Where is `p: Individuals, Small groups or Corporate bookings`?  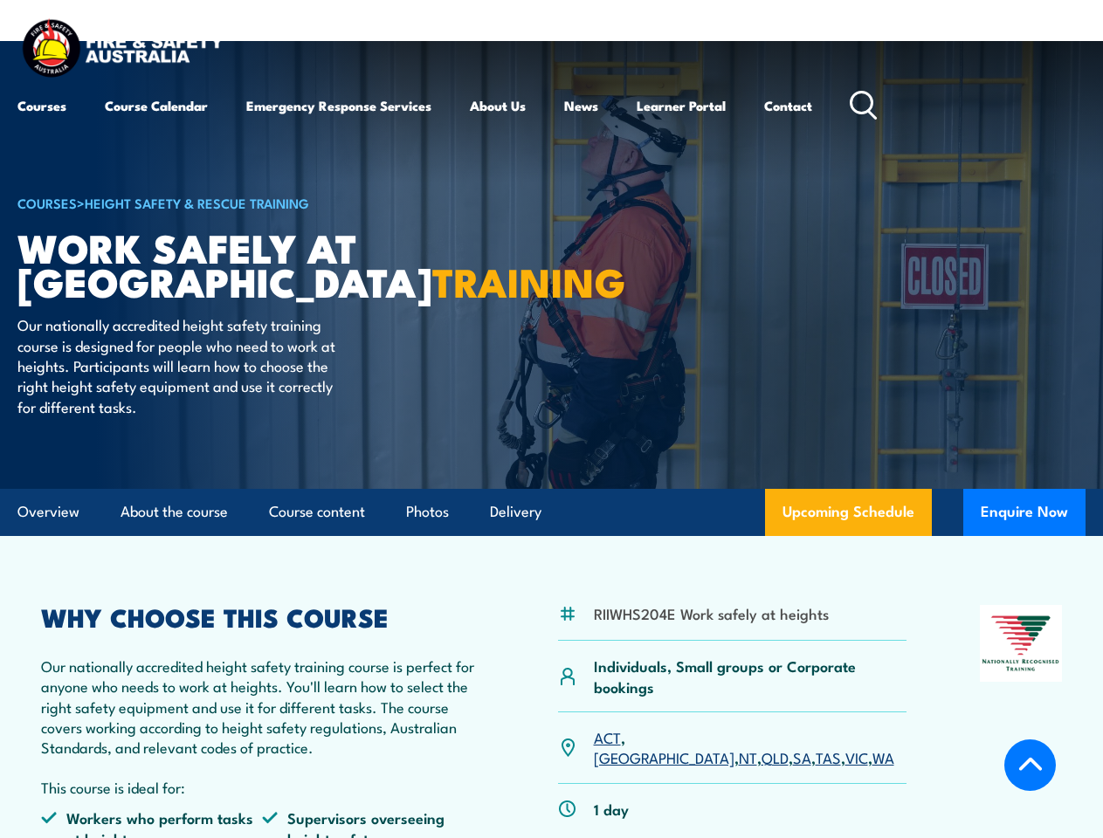
p: Individuals, Small groups or Corporate bookings is located at coordinates (750, 676).